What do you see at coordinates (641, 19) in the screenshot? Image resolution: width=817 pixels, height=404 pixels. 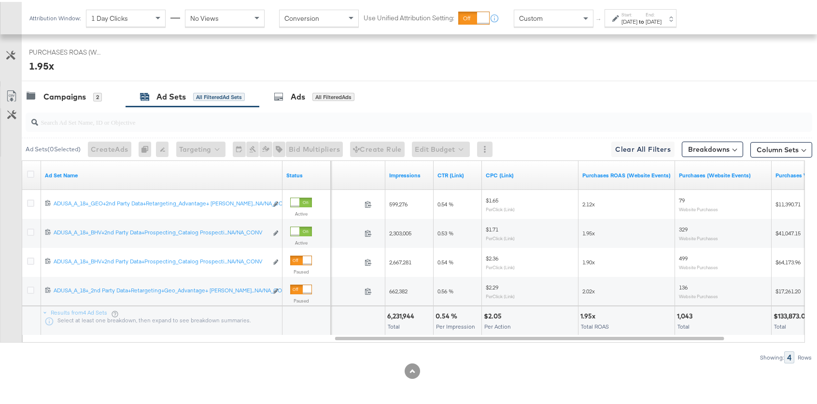 I see `strong: to` at bounding box center [641, 19].